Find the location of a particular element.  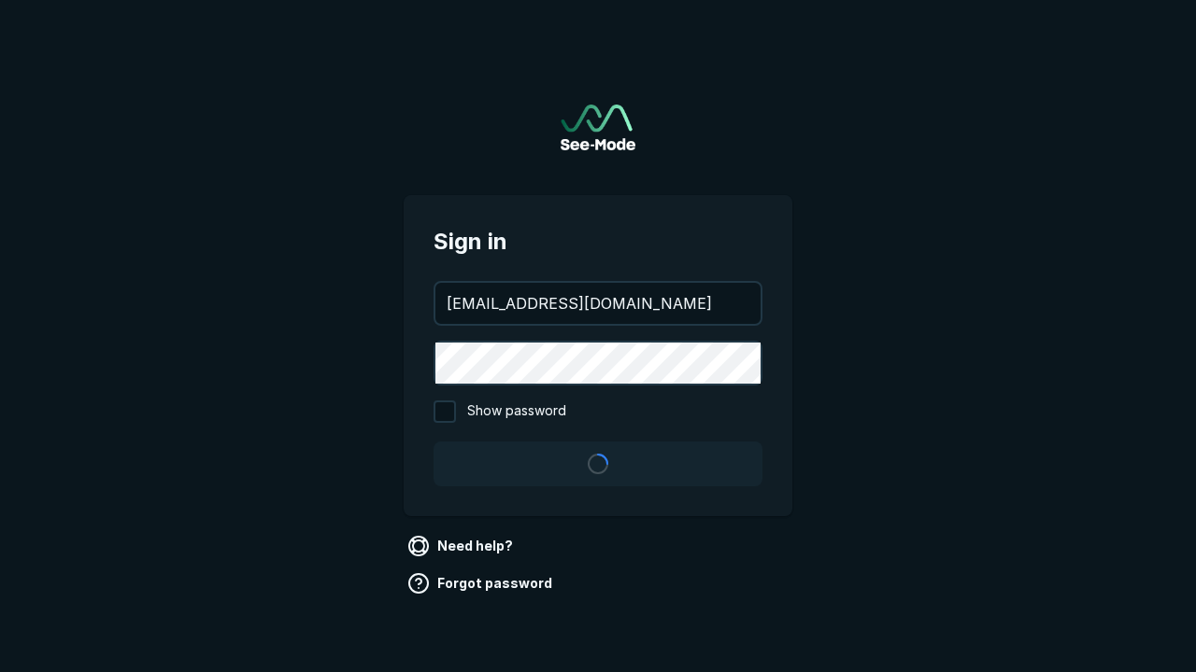

a: Forgot password is located at coordinates (481, 584).